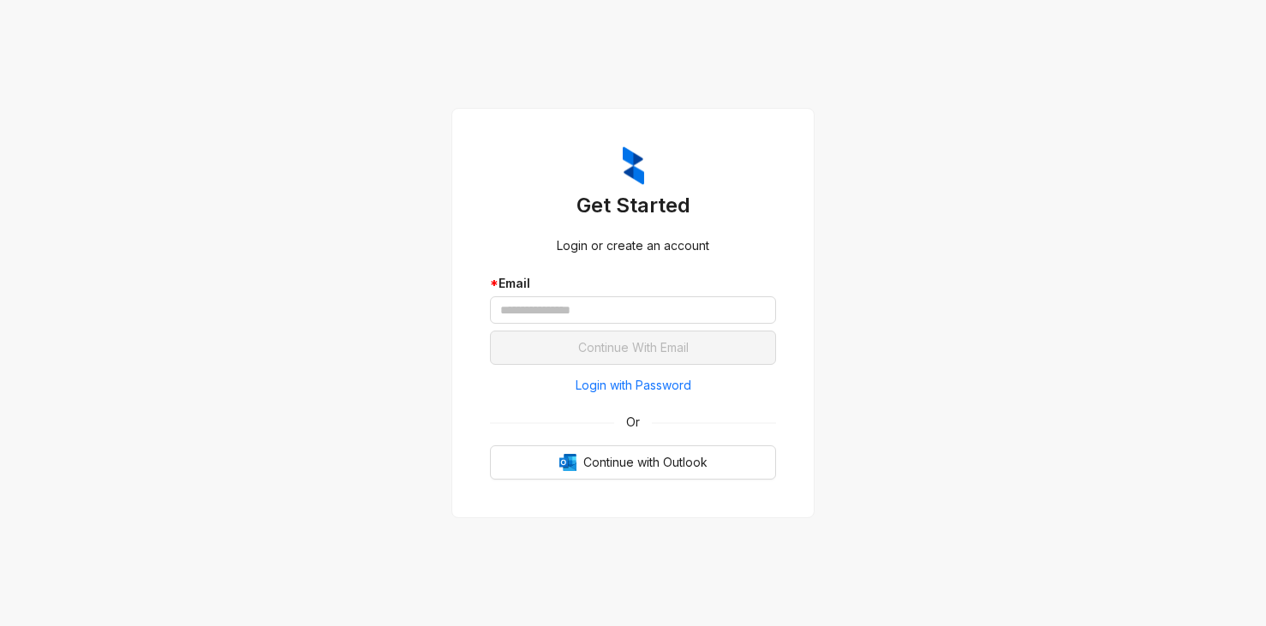 The height and width of the screenshot is (626, 1266). Describe the element at coordinates (633, 284) in the screenshot. I see `div: Email` at that location.